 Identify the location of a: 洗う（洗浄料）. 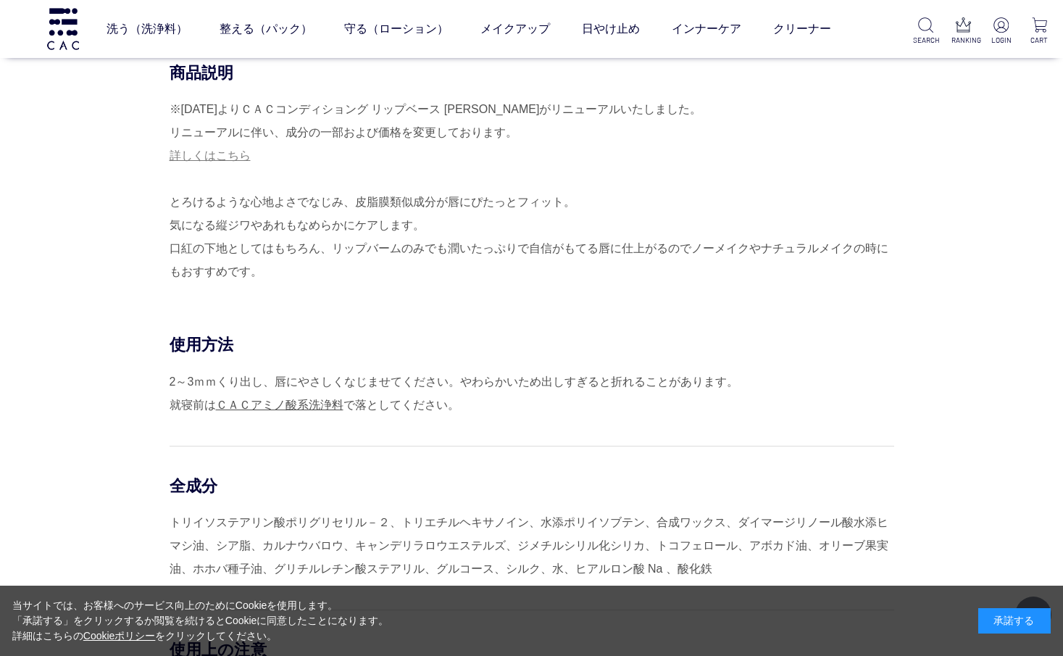
(147, 29).